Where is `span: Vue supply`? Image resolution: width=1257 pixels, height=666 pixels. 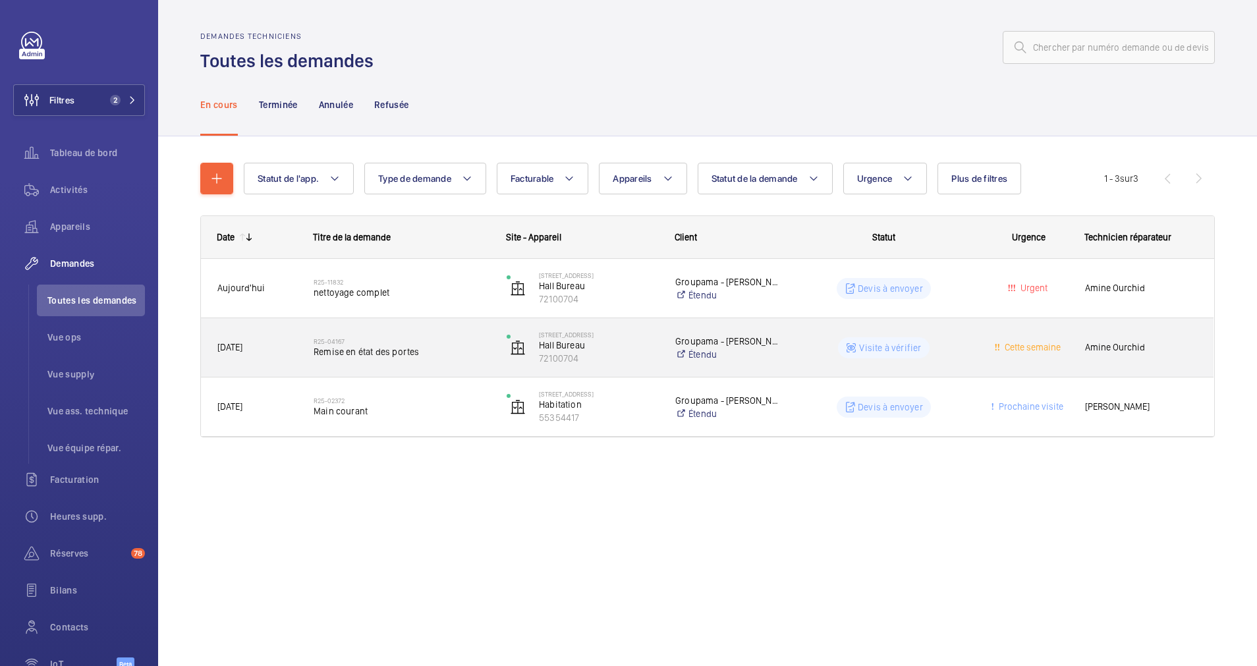 span: Vue supply is located at coordinates (96, 374).